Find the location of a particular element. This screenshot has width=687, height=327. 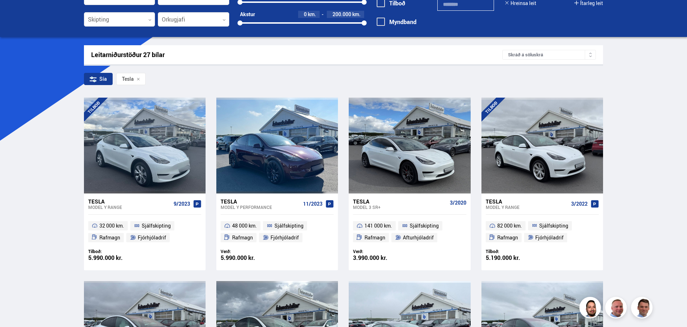

a: Tesla Model Y RANGE 9/2023 32 000 km. Sjálfskipting Rafmagn Fjórhjóladrif Tilboð: 5.990.000 kr. is located at coordinates (145, 232).